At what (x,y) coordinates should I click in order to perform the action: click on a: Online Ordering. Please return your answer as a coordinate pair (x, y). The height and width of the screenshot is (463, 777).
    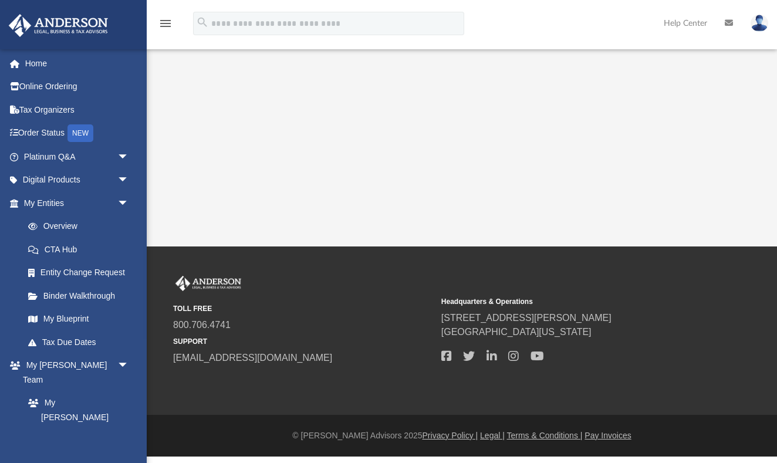
    Looking at the image, I should click on (78, 87).